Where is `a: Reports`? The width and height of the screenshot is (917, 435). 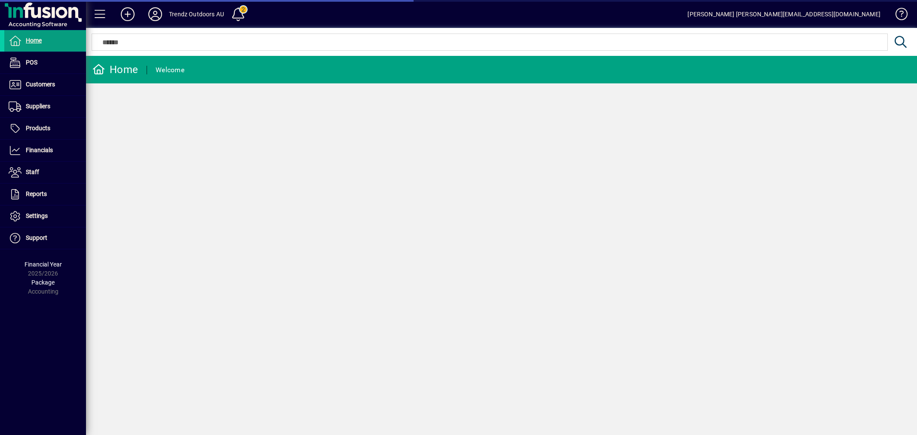
a: Reports is located at coordinates (45, 194).